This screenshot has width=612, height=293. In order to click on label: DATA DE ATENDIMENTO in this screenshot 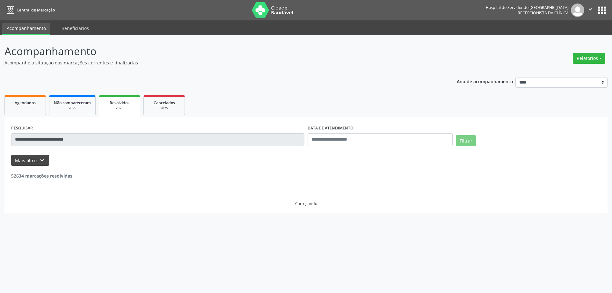, I will do `click(331, 128)`.